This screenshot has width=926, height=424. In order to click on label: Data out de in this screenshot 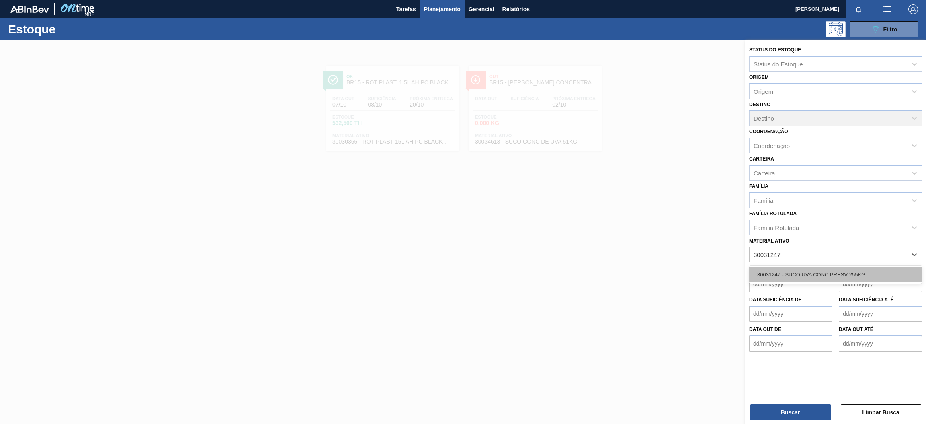, I will do `click(765, 329)`.